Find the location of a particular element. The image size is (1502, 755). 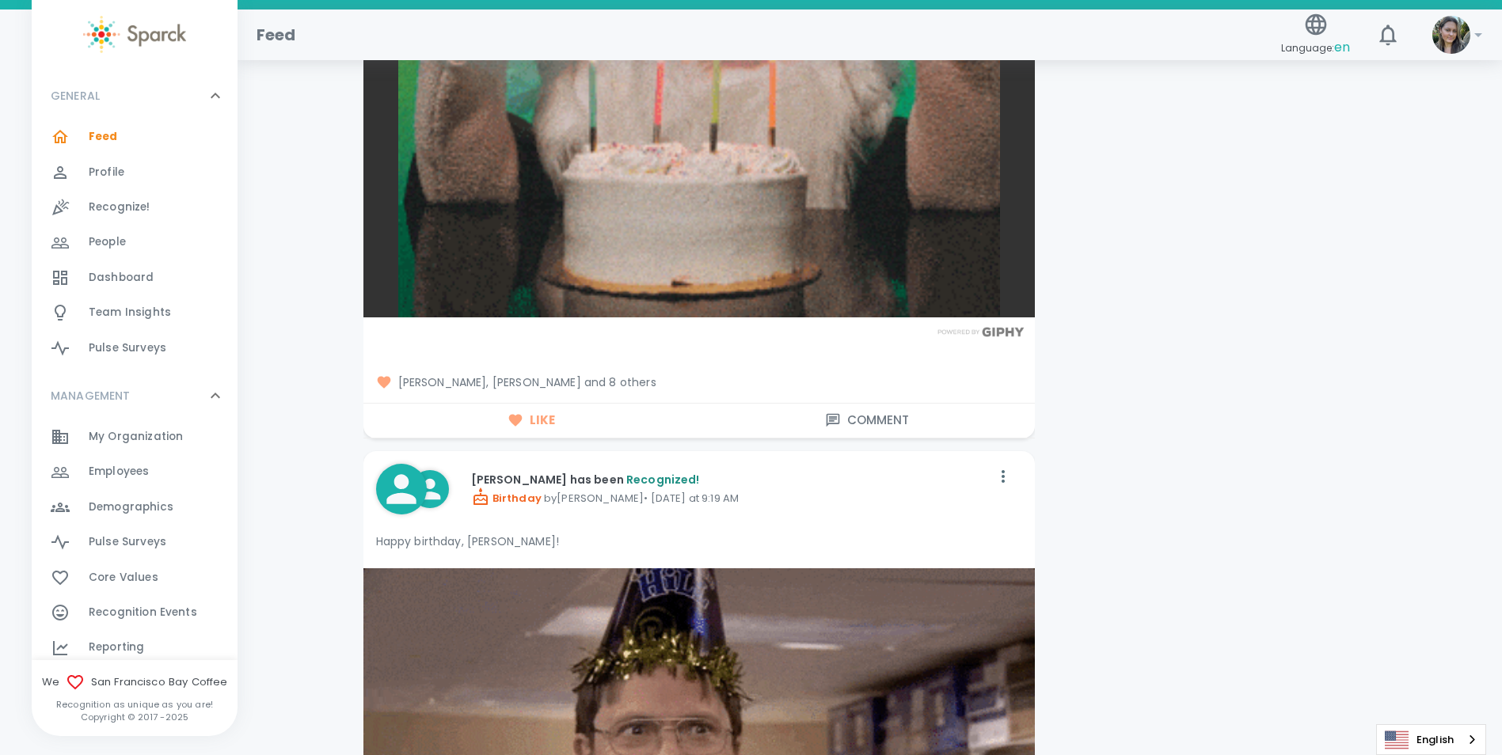

div: Reporting is located at coordinates (135, 648).